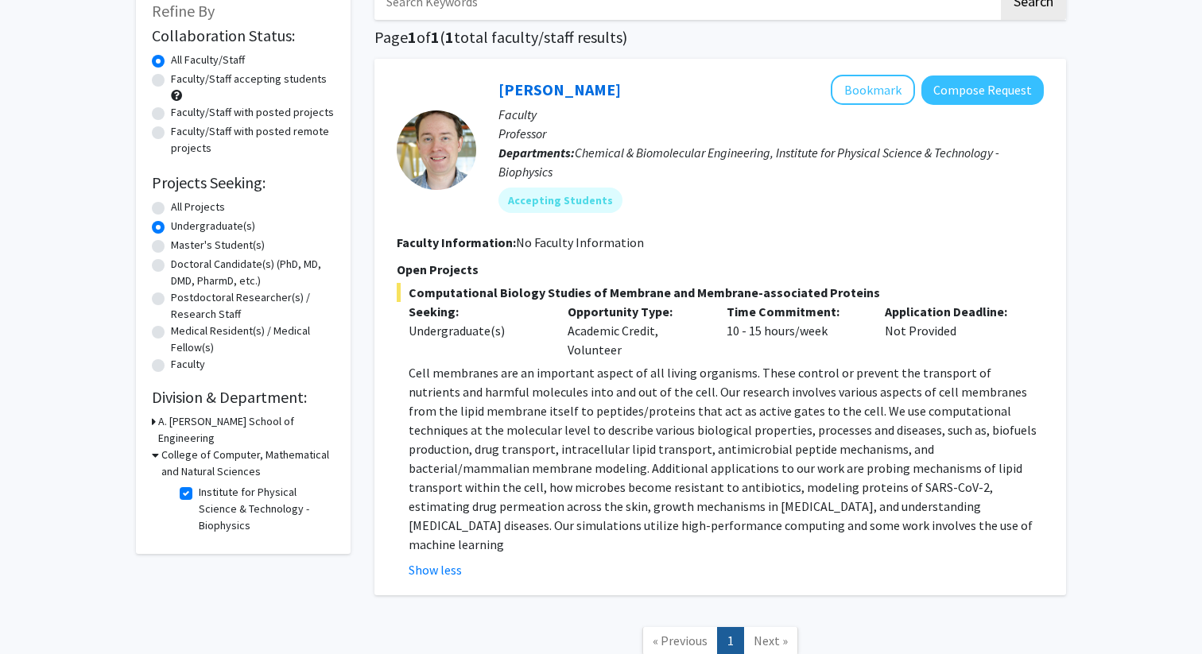  What do you see at coordinates (794, 312) in the screenshot?
I see `p: Time Commitment:` at bounding box center [794, 312].